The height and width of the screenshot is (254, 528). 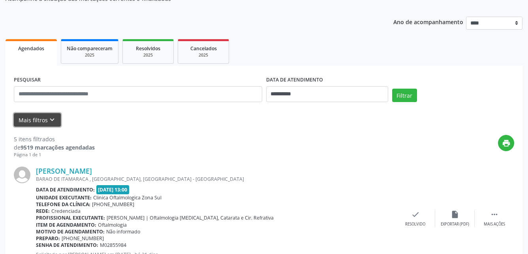 I want to click on i: keyboard_arrow_down, so click(x=52, y=120).